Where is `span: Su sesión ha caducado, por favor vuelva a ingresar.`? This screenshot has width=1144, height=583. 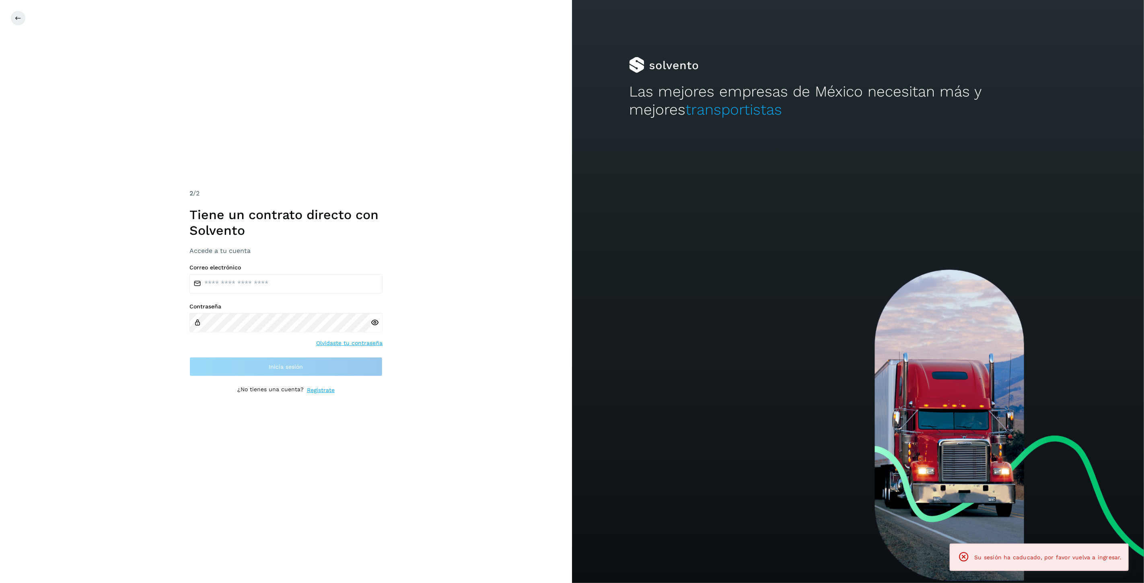
span: Su sesión ha caducado, por favor vuelva a ingresar. is located at coordinates (1048, 558).